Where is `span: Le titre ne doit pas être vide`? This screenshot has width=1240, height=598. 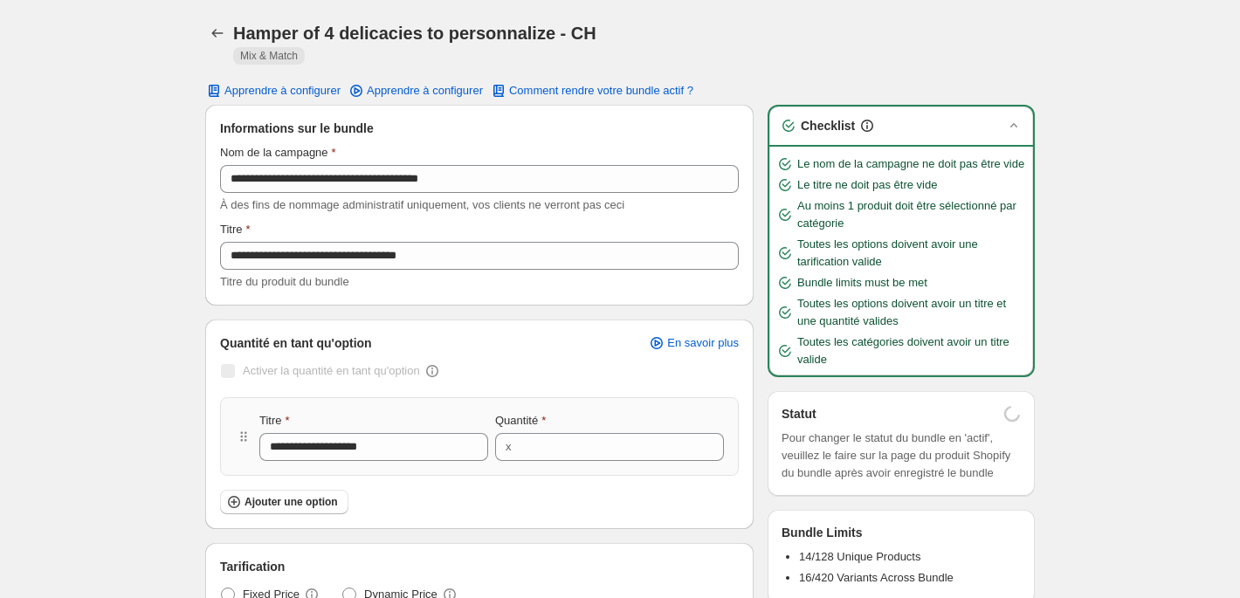 span: Le titre ne doit pas être vide is located at coordinates (867, 185).